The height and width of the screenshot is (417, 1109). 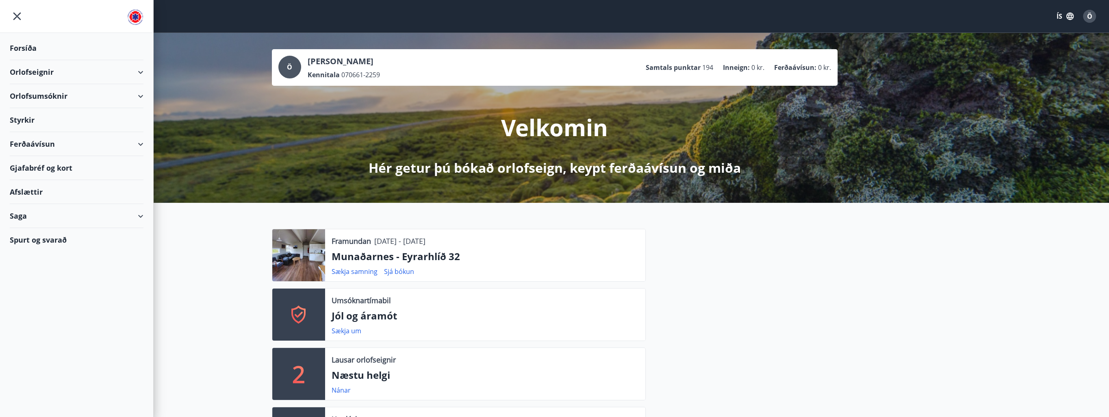 What do you see at coordinates (346, 331) in the screenshot?
I see `a: Sækja um` at bounding box center [346, 331].